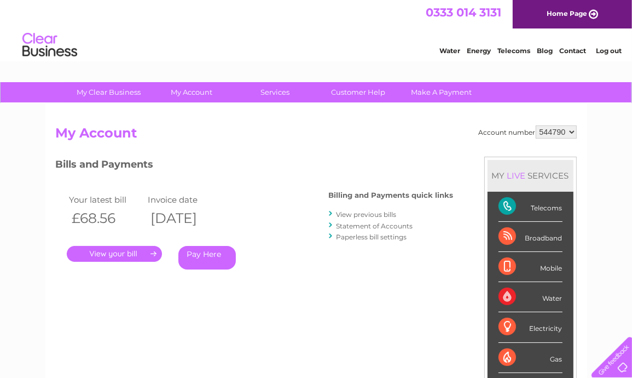  Describe the element at coordinates (531, 237) in the screenshot. I see `div: Broadband` at that location.